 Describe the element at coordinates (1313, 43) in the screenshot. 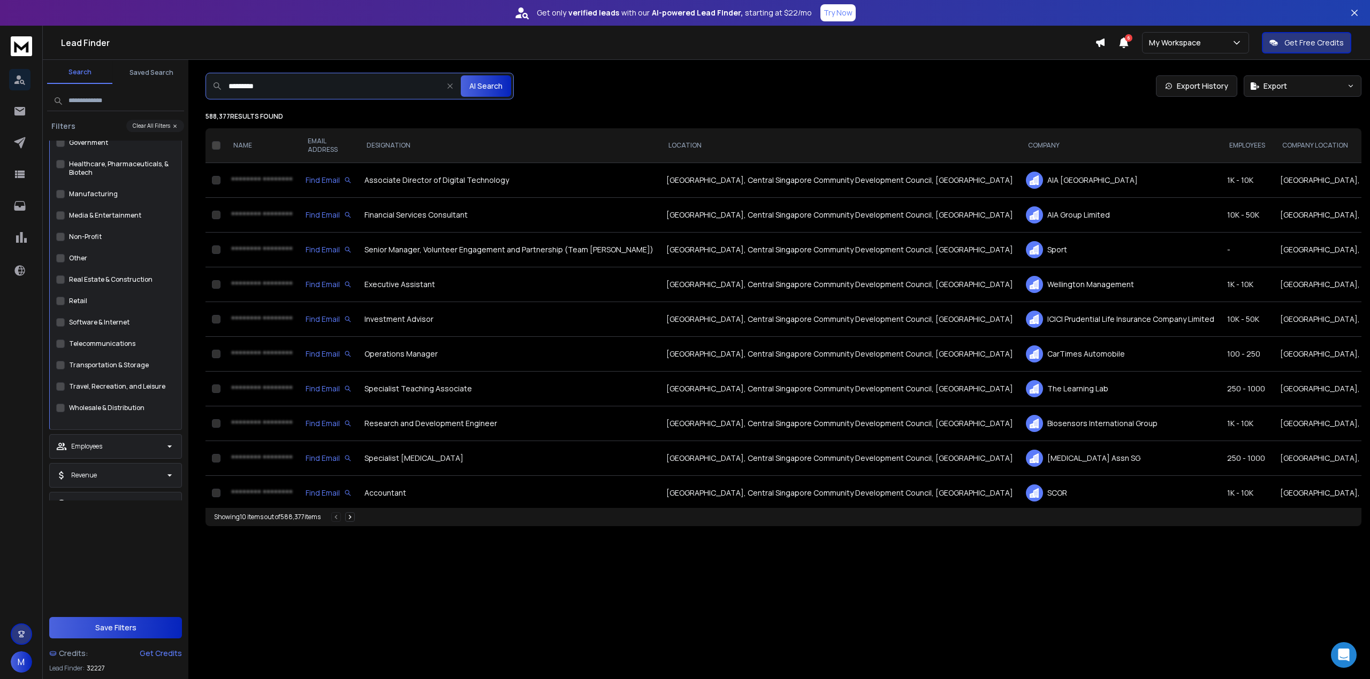

I see `p: Get Free Credits` at that location.